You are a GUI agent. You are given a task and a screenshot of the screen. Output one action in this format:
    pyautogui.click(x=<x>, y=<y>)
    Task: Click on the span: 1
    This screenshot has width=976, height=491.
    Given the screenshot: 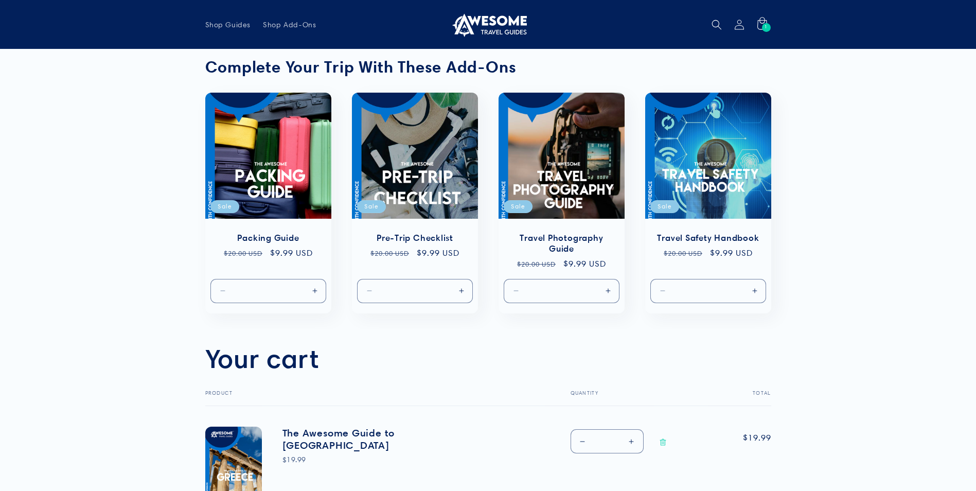 What is the action you would take?
    pyautogui.click(x=766, y=27)
    